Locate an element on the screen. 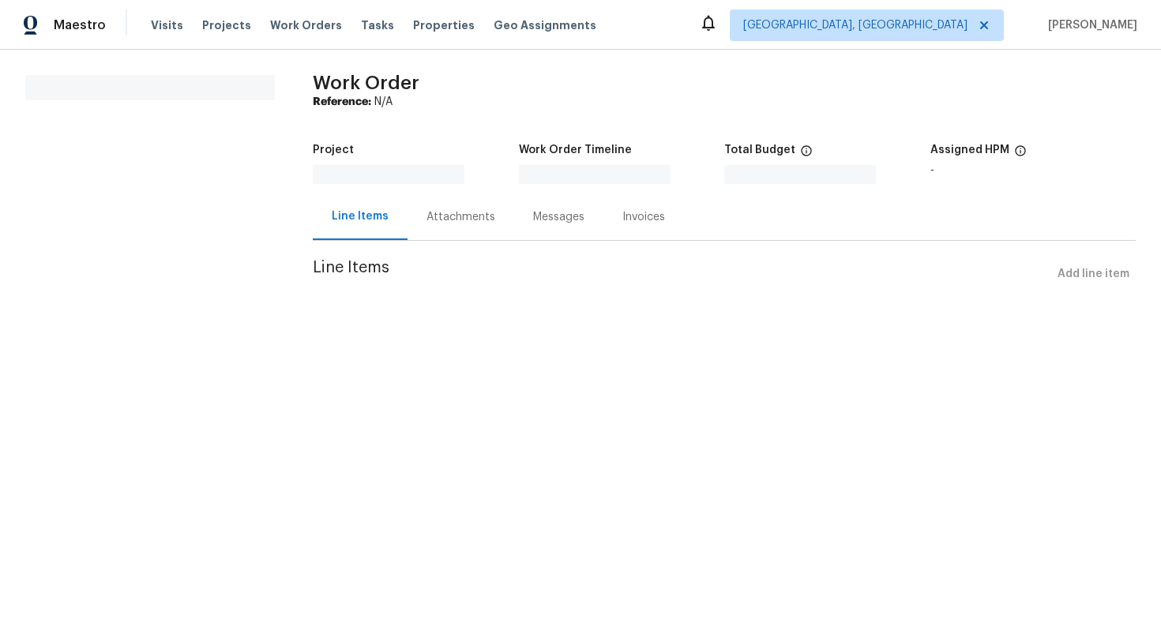 The height and width of the screenshot is (630, 1161). h5: Work Order Timeline is located at coordinates (575, 150).